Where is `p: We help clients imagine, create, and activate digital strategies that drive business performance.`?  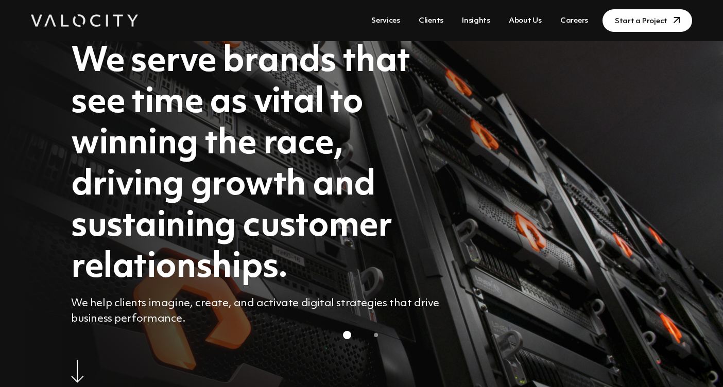 p: We help clients imagine, create, and activate digital strategies that drive business performance. is located at coordinates (261, 311).